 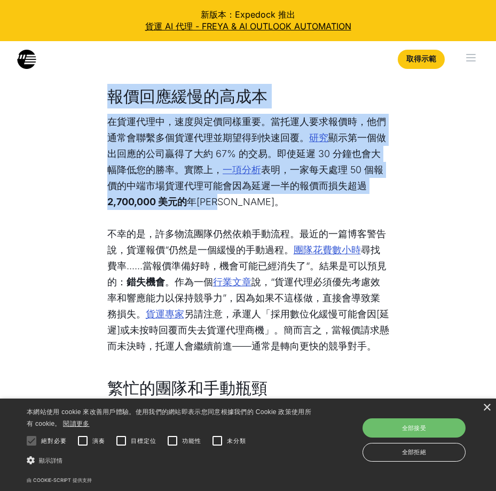 What do you see at coordinates (165, 314) in the screenshot?
I see `a: 貨運專家` at bounding box center [165, 314].